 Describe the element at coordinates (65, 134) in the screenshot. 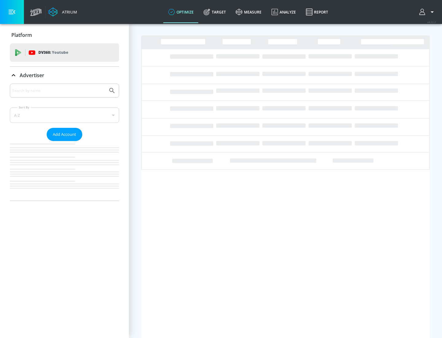

I see `span: Add Account` at that location.